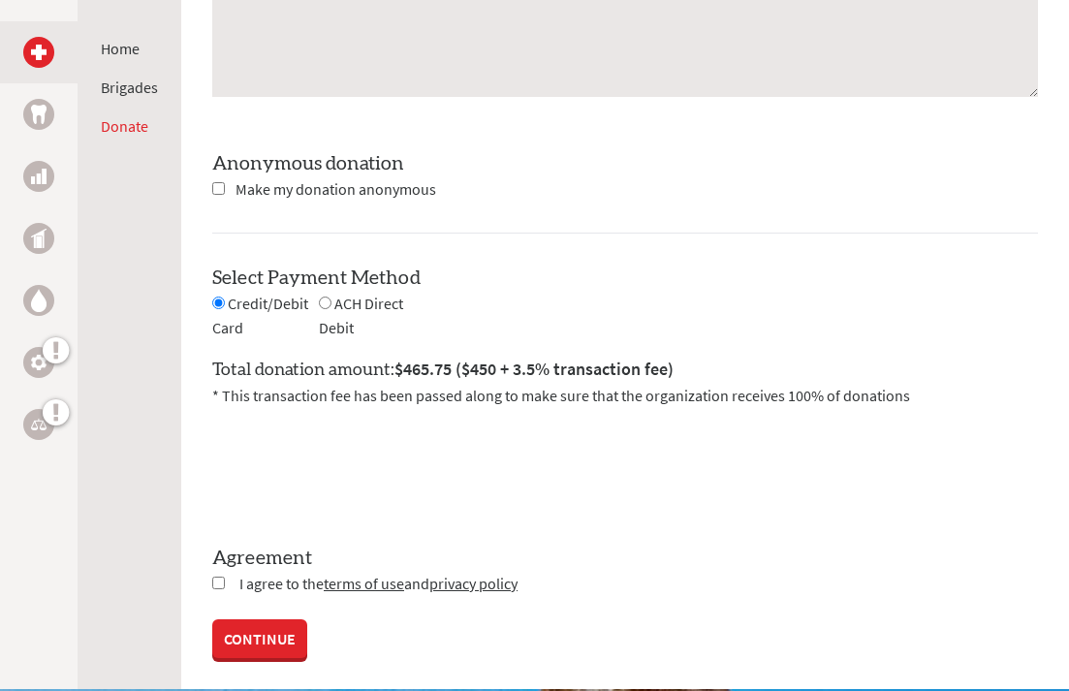 This screenshot has height=691, width=1069. I want to click on a: Legal Empowerment, so click(39, 425).